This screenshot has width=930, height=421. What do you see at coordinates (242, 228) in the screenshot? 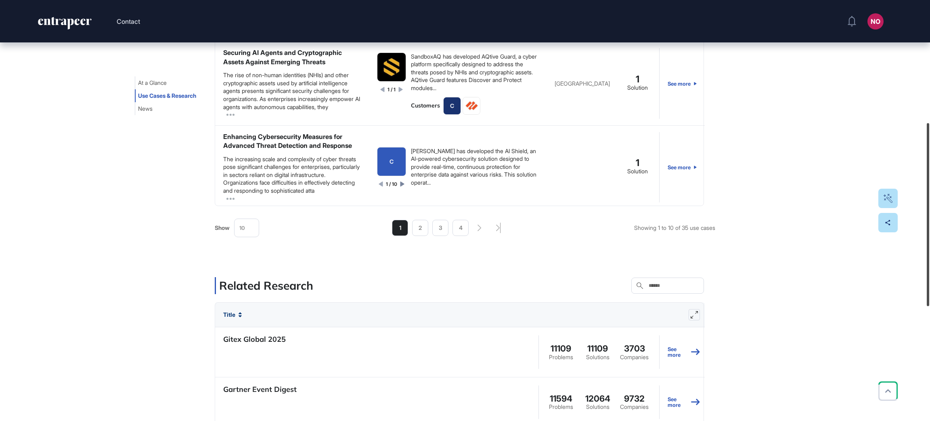
I see `span: 10` at bounding box center [242, 228].